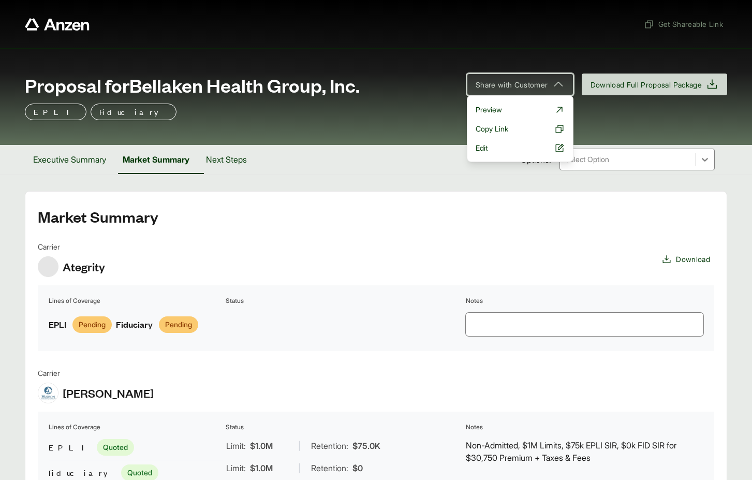 This screenshot has height=480, width=752. What do you see at coordinates (520, 109) in the screenshot?
I see `a: Preview` at bounding box center [520, 109].